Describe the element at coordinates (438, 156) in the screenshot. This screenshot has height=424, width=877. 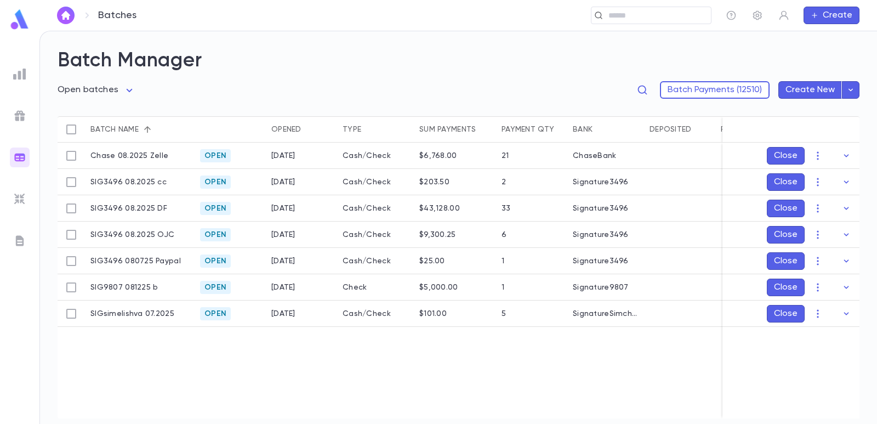
I see `div: $6,768.00` at that location.